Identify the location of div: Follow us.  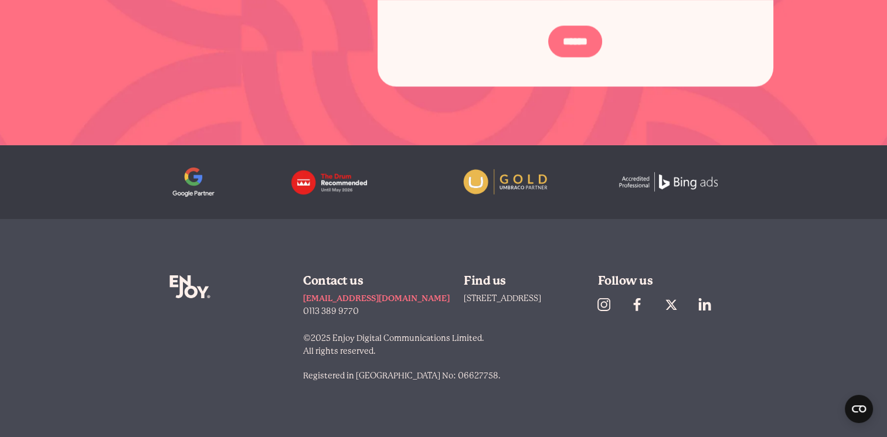
(658, 281).